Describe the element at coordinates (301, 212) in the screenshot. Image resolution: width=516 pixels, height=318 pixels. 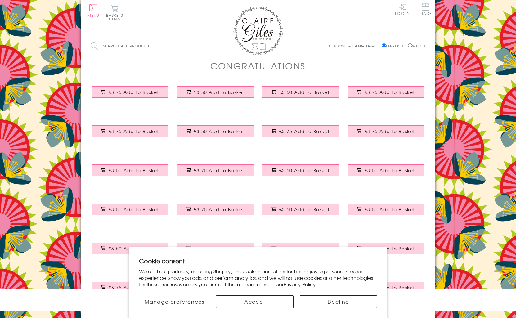
I see `a: Congratulations Card, Gold Stars £3.50 Add to Basket` at that location.